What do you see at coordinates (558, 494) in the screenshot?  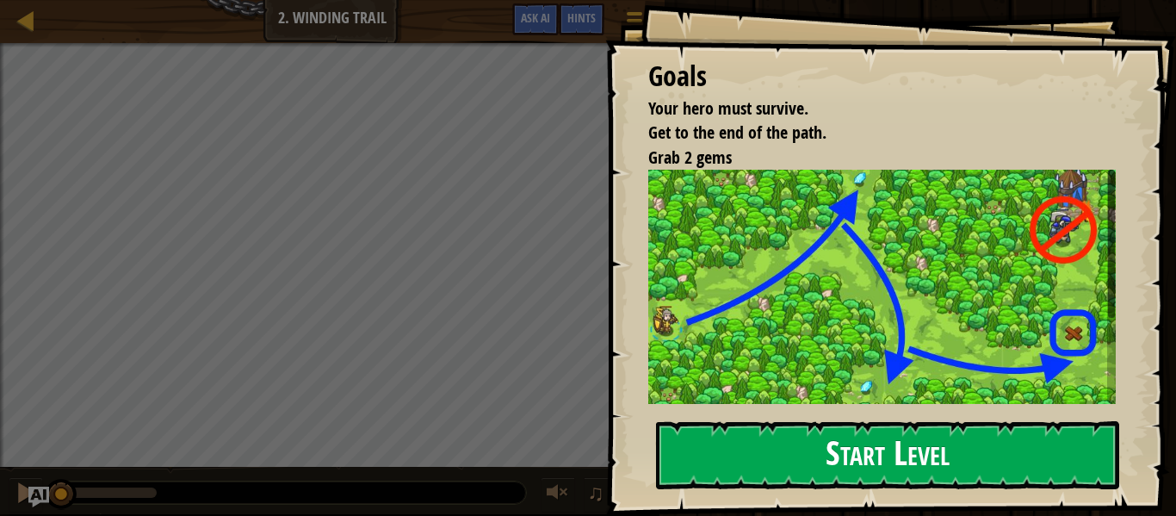 I see `button: Adjust volume` at bounding box center [558, 494].